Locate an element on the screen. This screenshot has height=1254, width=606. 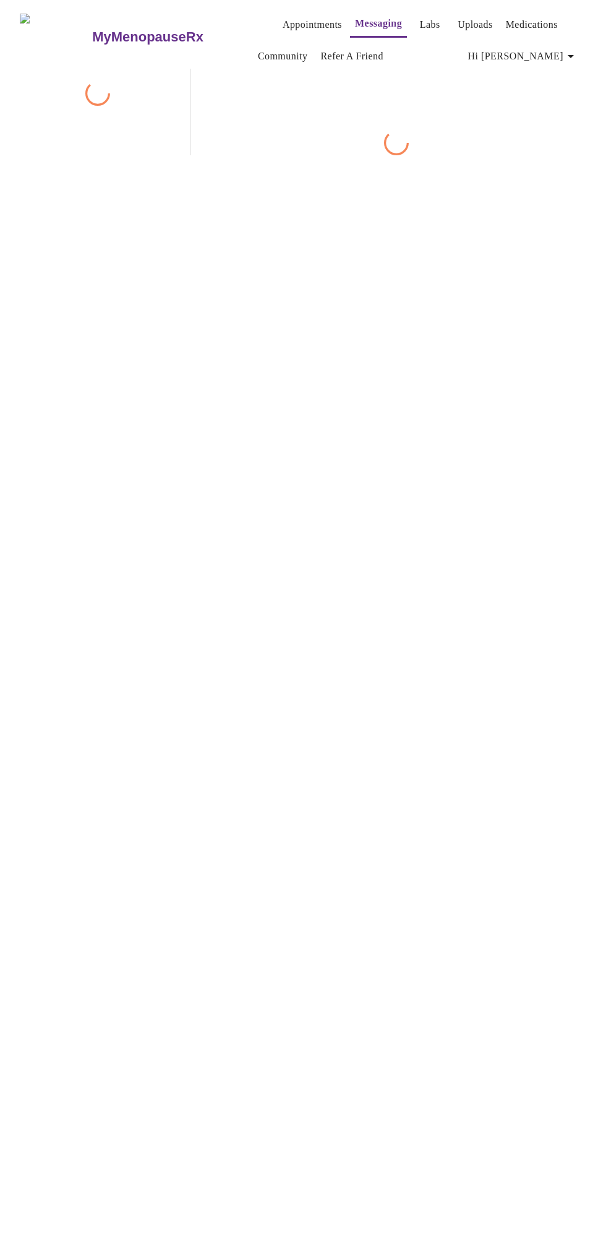
img: MyMenopauseRx Logo is located at coordinates (55, 37).